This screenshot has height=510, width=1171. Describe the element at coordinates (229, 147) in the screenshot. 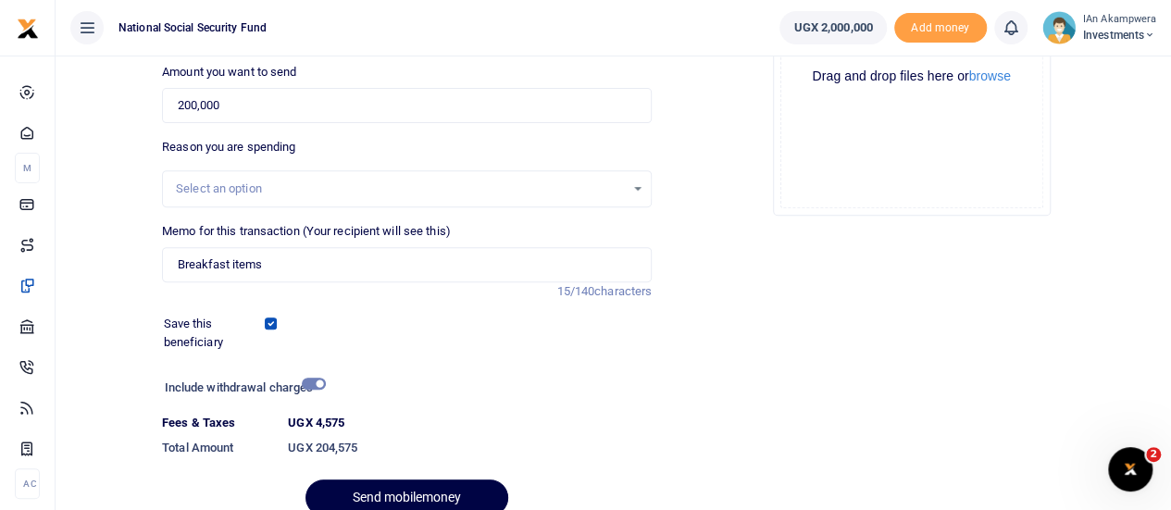

I see `label: Reason you are spending` at that location.